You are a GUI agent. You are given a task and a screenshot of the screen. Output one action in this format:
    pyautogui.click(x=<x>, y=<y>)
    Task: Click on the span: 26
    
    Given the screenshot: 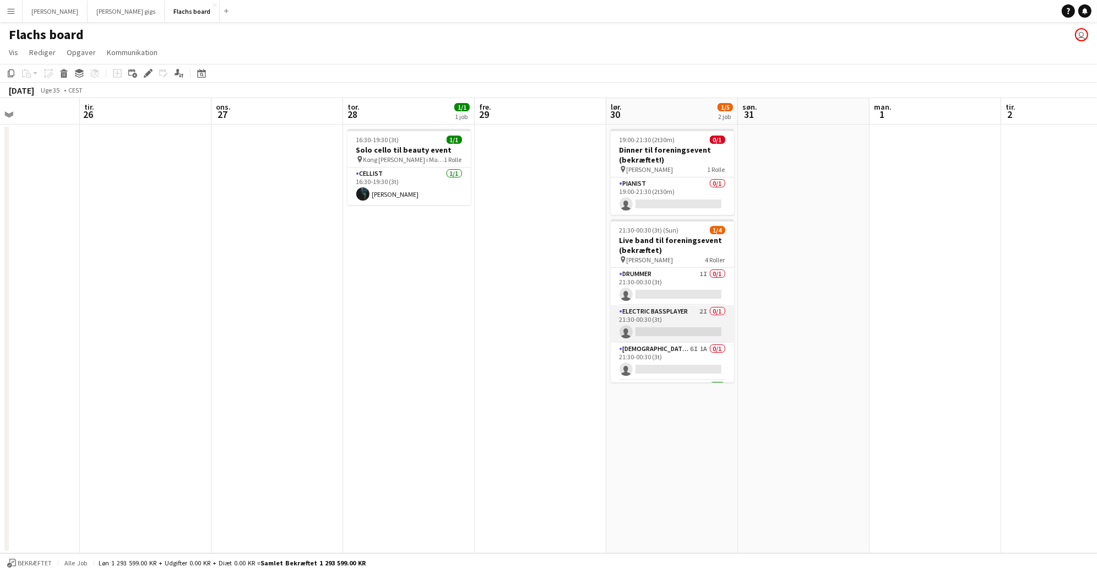 What is the action you would take?
    pyautogui.click(x=88, y=114)
    